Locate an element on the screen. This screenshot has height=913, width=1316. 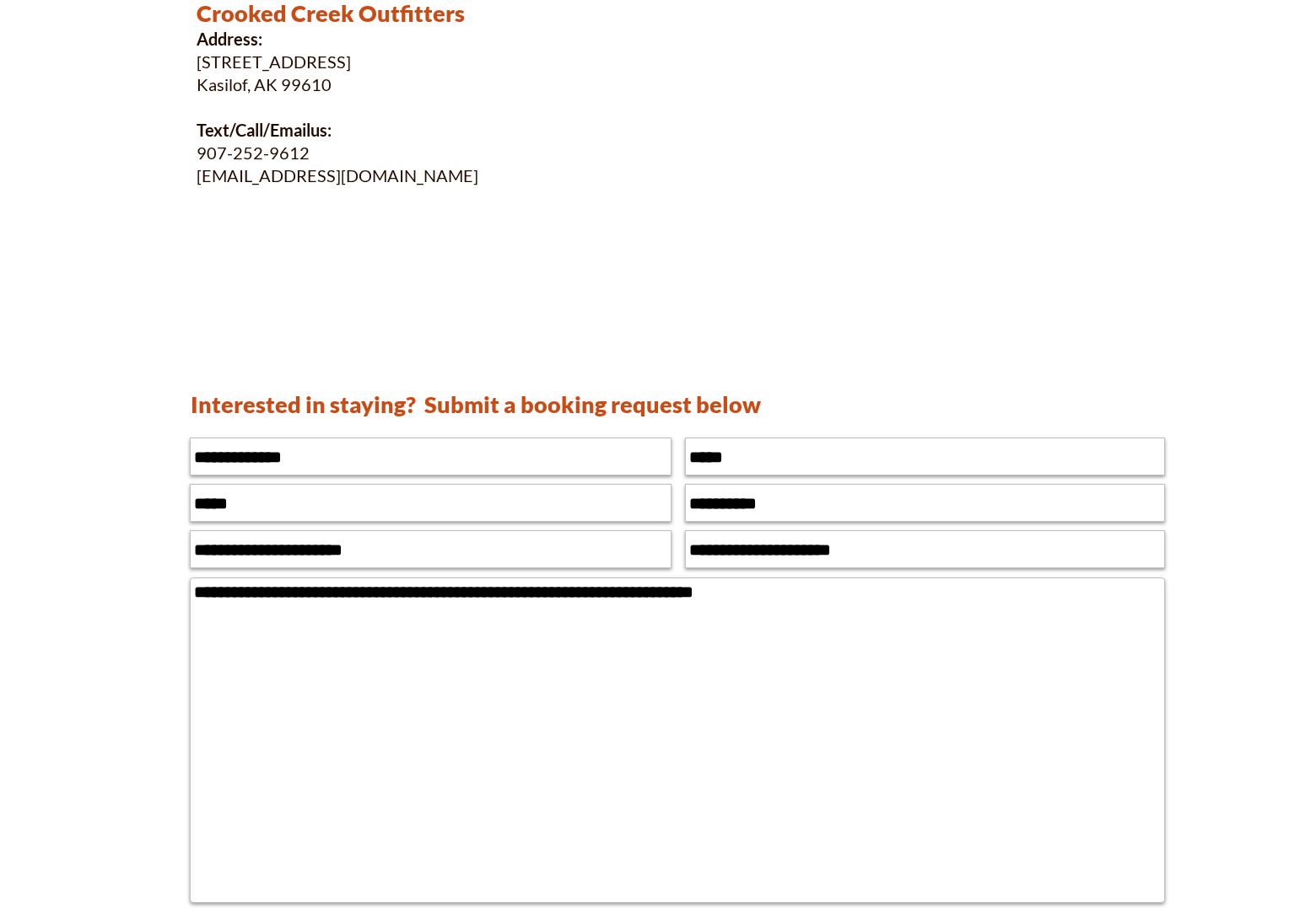
p: Address: is located at coordinates (449, 39).